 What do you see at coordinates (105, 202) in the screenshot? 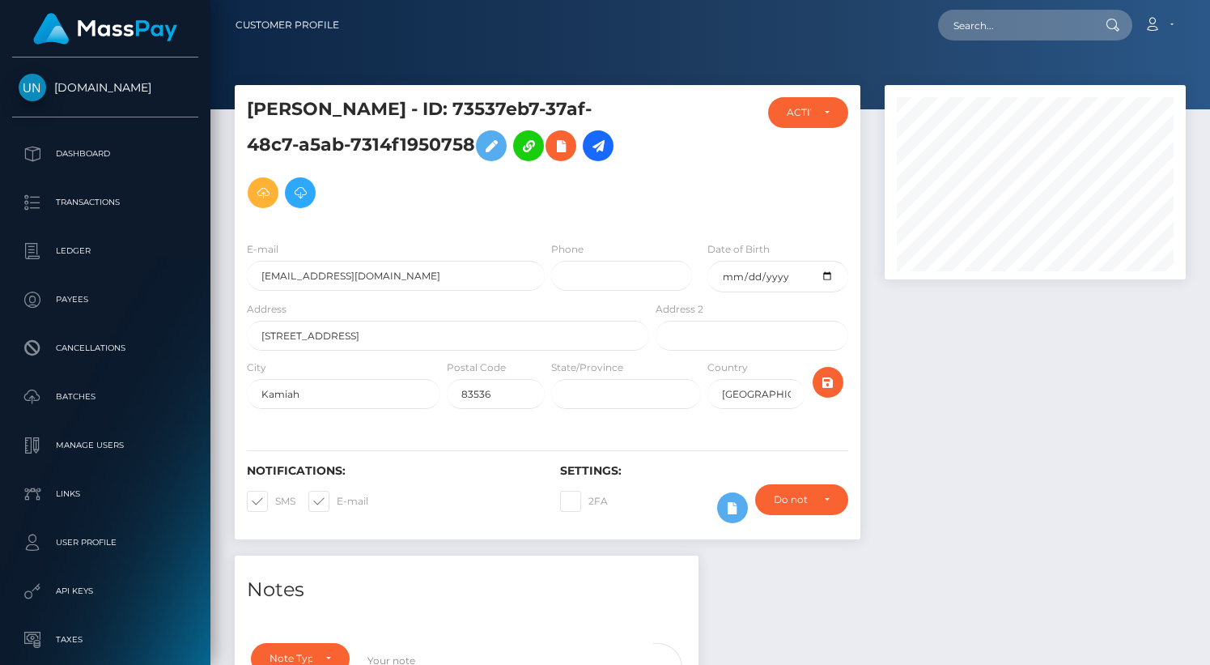
I see `a: Transactions` at bounding box center [105, 202].